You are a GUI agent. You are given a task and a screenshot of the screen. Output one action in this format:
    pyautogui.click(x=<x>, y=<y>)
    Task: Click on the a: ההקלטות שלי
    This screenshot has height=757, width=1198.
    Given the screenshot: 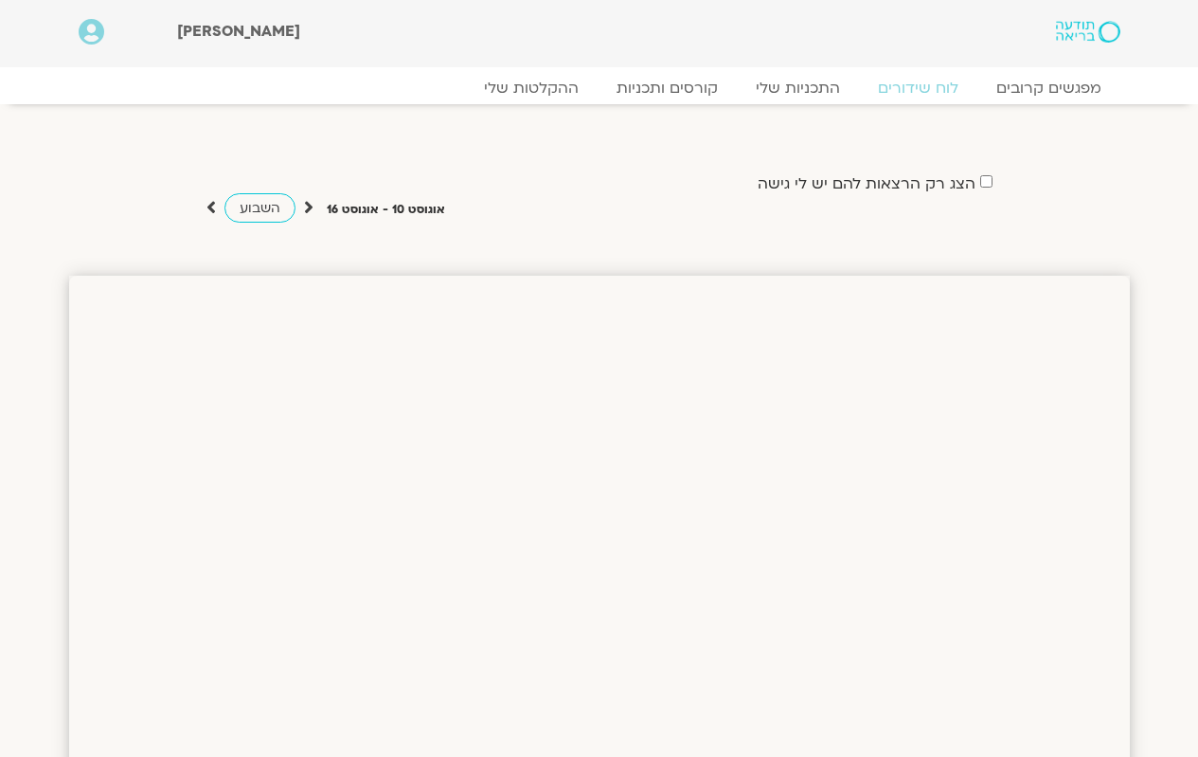 What is the action you would take?
    pyautogui.click(x=531, y=88)
    